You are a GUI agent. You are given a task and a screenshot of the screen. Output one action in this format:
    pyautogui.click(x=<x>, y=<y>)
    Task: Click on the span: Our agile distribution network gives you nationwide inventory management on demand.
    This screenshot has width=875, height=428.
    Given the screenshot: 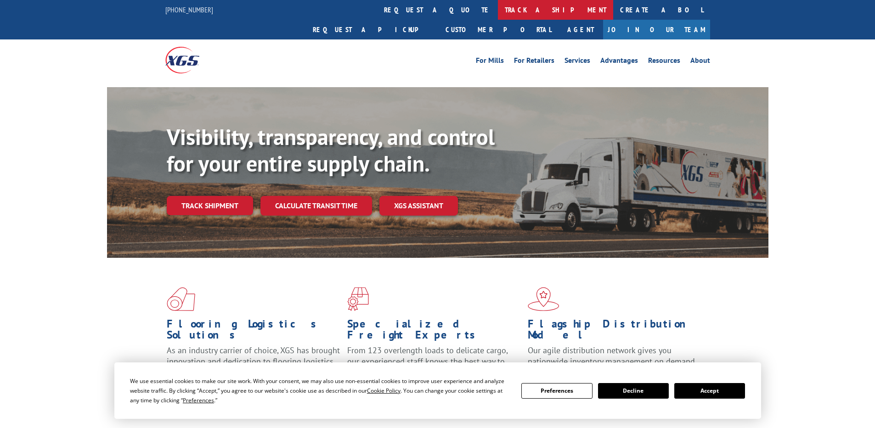 What is the action you would take?
    pyautogui.click(x=612, y=356)
    